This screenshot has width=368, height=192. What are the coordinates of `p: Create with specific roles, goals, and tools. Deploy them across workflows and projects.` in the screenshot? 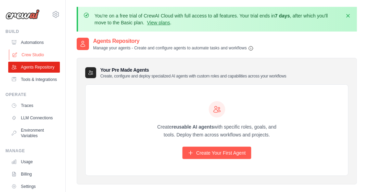 It's located at (217, 131).